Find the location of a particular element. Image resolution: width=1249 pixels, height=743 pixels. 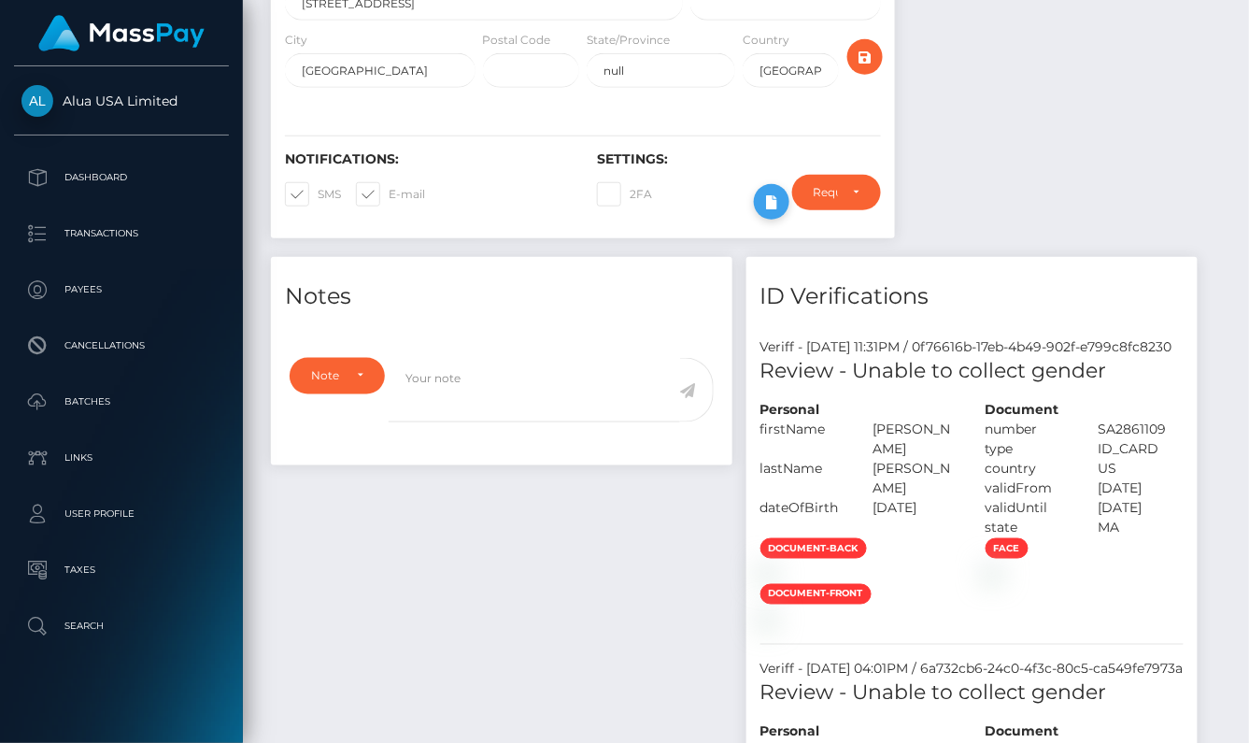

p: Search is located at coordinates (121, 626).